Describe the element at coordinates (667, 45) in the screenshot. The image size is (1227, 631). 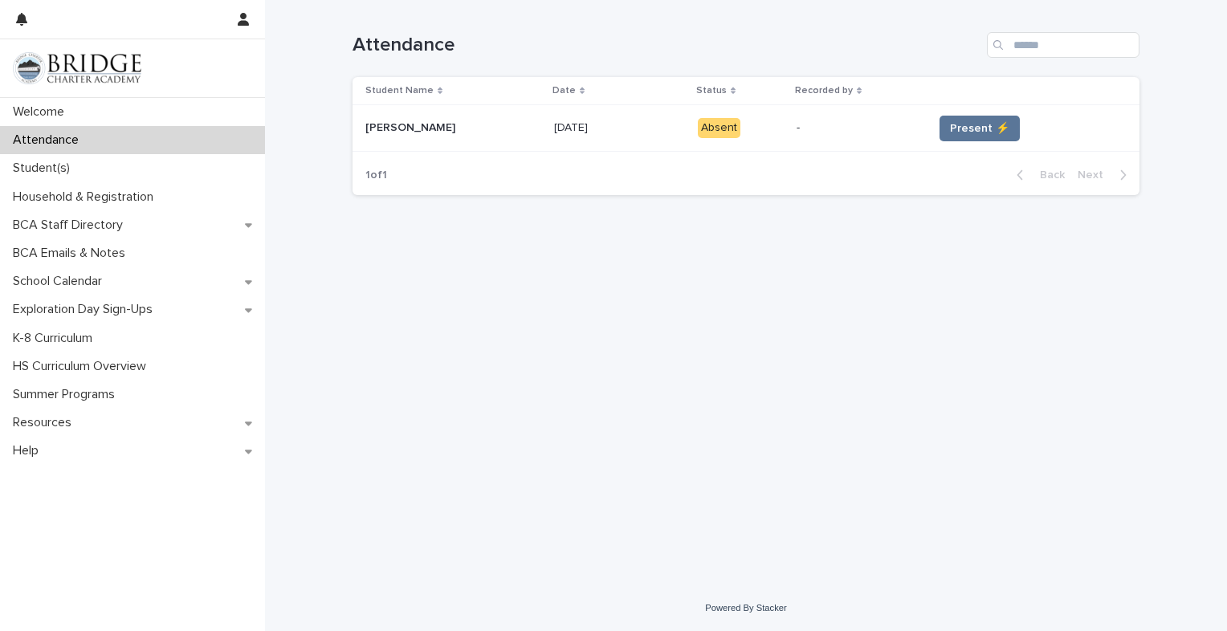
I see `h1: Attendance` at that location.